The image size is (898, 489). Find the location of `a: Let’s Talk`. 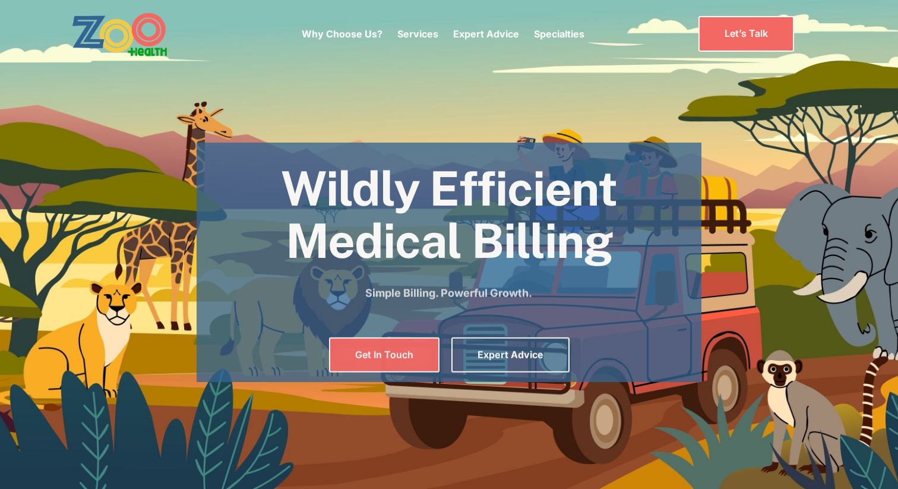

a: Let’s Talk is located at coordinates (746, 33).